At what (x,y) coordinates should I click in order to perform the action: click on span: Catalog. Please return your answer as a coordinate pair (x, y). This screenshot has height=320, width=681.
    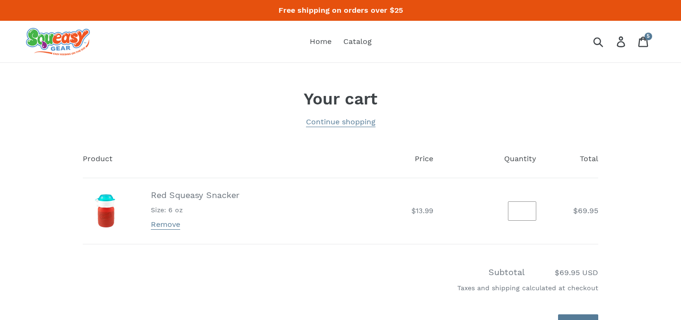
    Looking at the image, I should click on (357, 42).